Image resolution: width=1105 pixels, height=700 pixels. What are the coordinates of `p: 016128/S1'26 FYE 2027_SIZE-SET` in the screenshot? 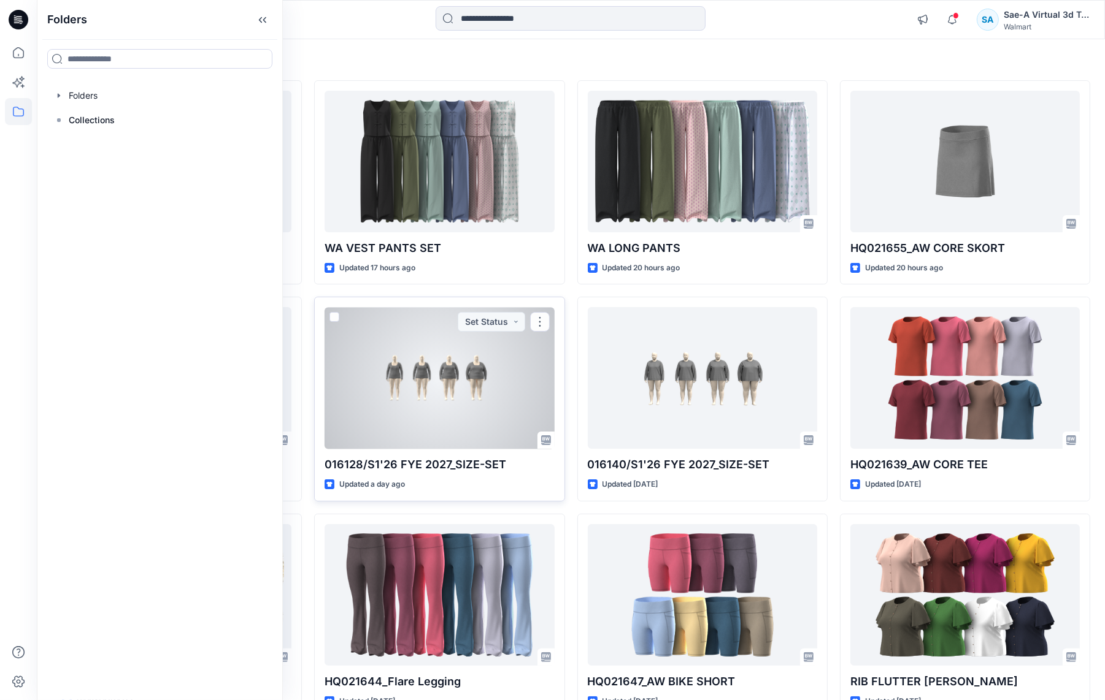 It's located at (439, 465).